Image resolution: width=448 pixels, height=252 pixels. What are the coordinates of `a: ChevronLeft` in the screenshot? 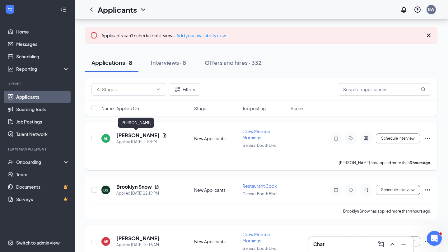 It's located at (91, 10).